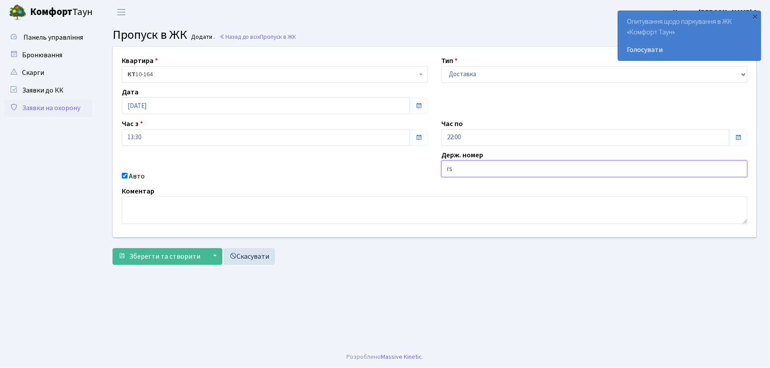  I want to click on a: Назад до всіхПропуск в ЖК, so click(258, 37).